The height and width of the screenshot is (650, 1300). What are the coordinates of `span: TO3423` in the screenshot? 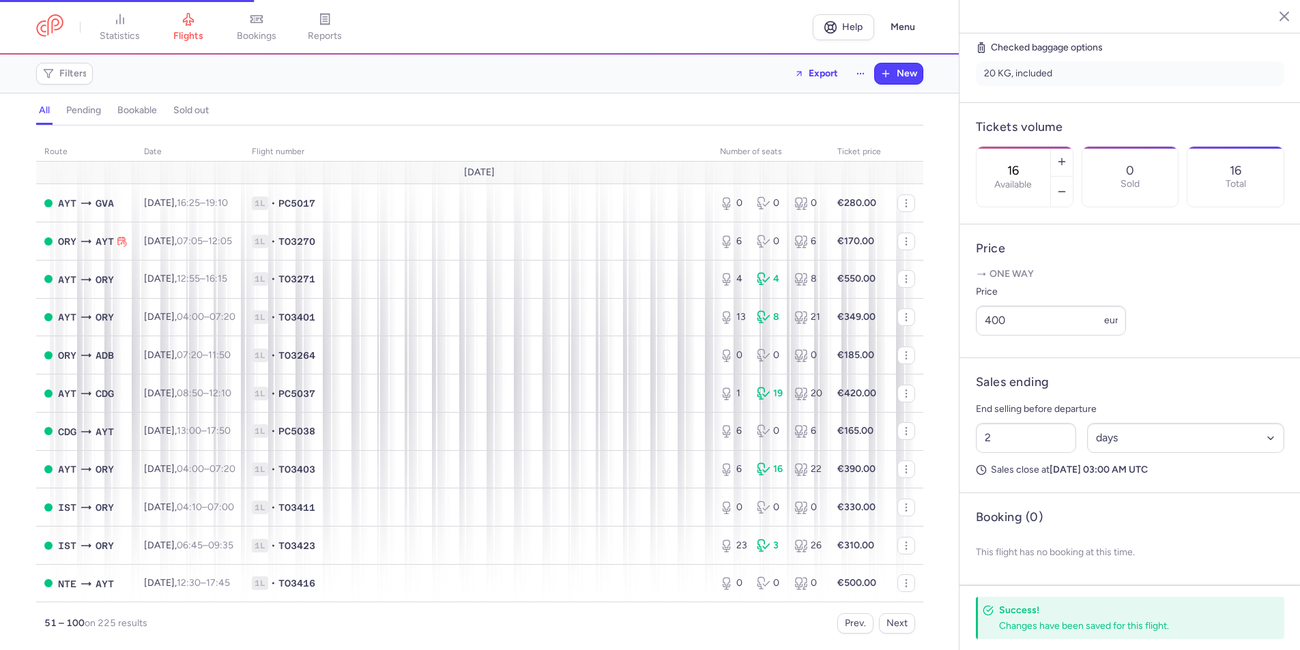 It's located at (297, 546).